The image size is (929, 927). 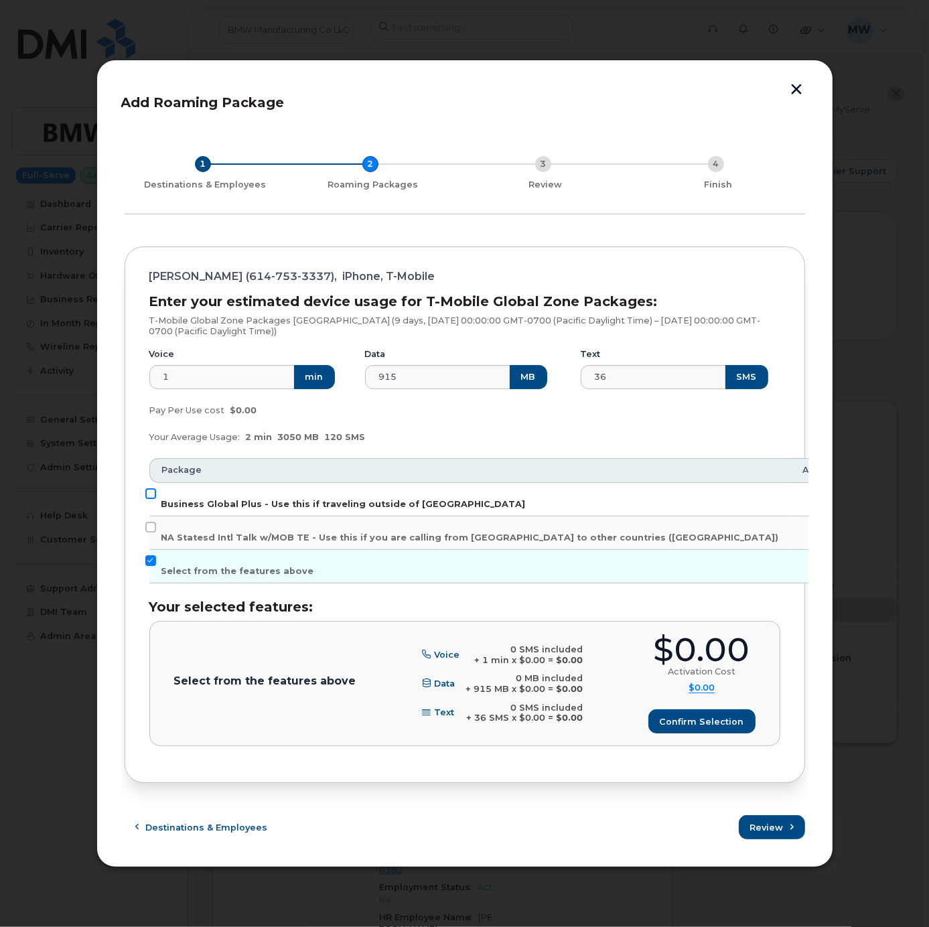 I want to click on label: Text, so click(x=591, y=354).